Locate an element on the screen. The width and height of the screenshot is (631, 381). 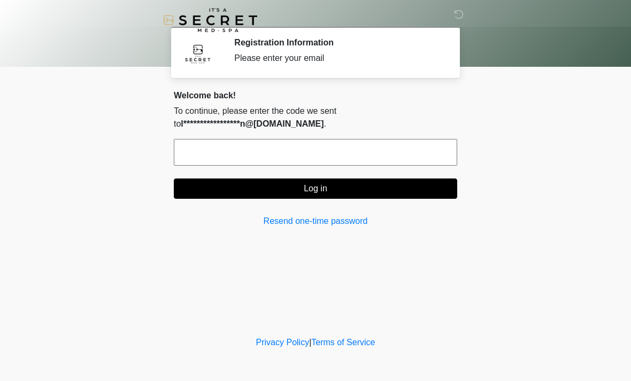
p: To continue, please enter the code we sent to . is located at coordinates (315, 118).